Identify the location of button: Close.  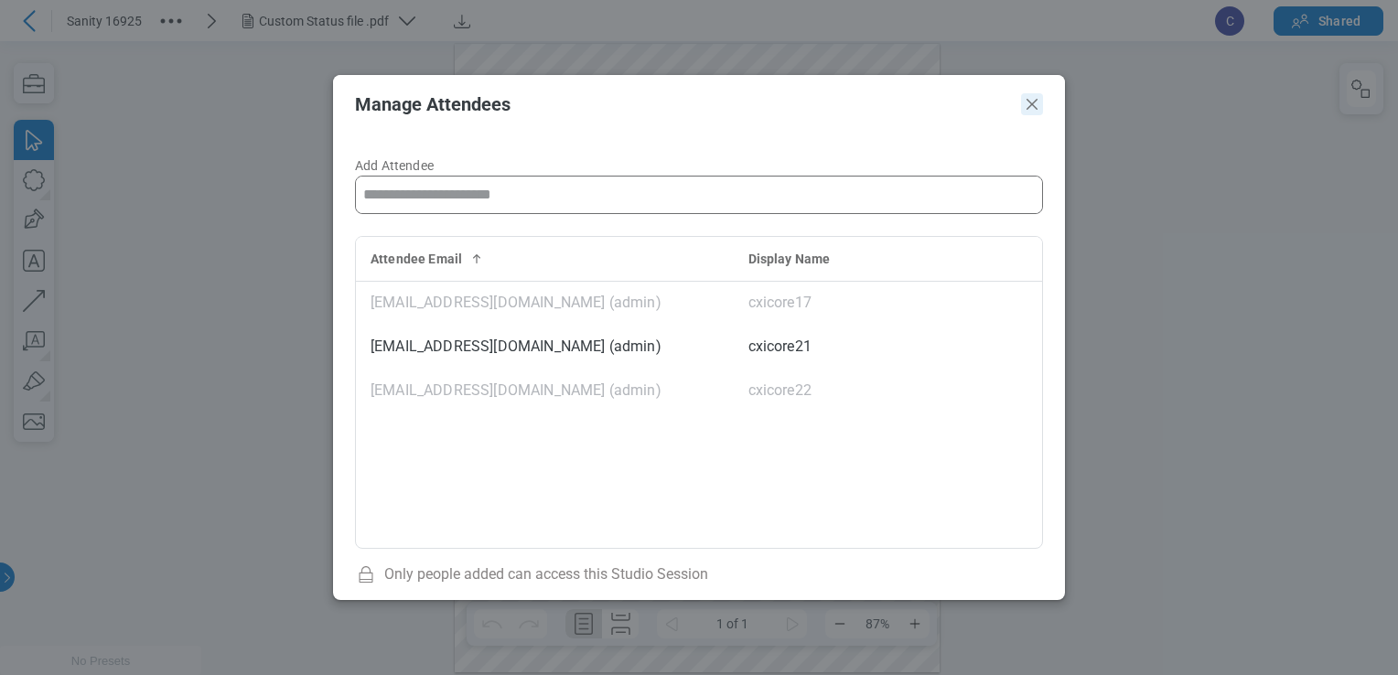
(1032, 104).